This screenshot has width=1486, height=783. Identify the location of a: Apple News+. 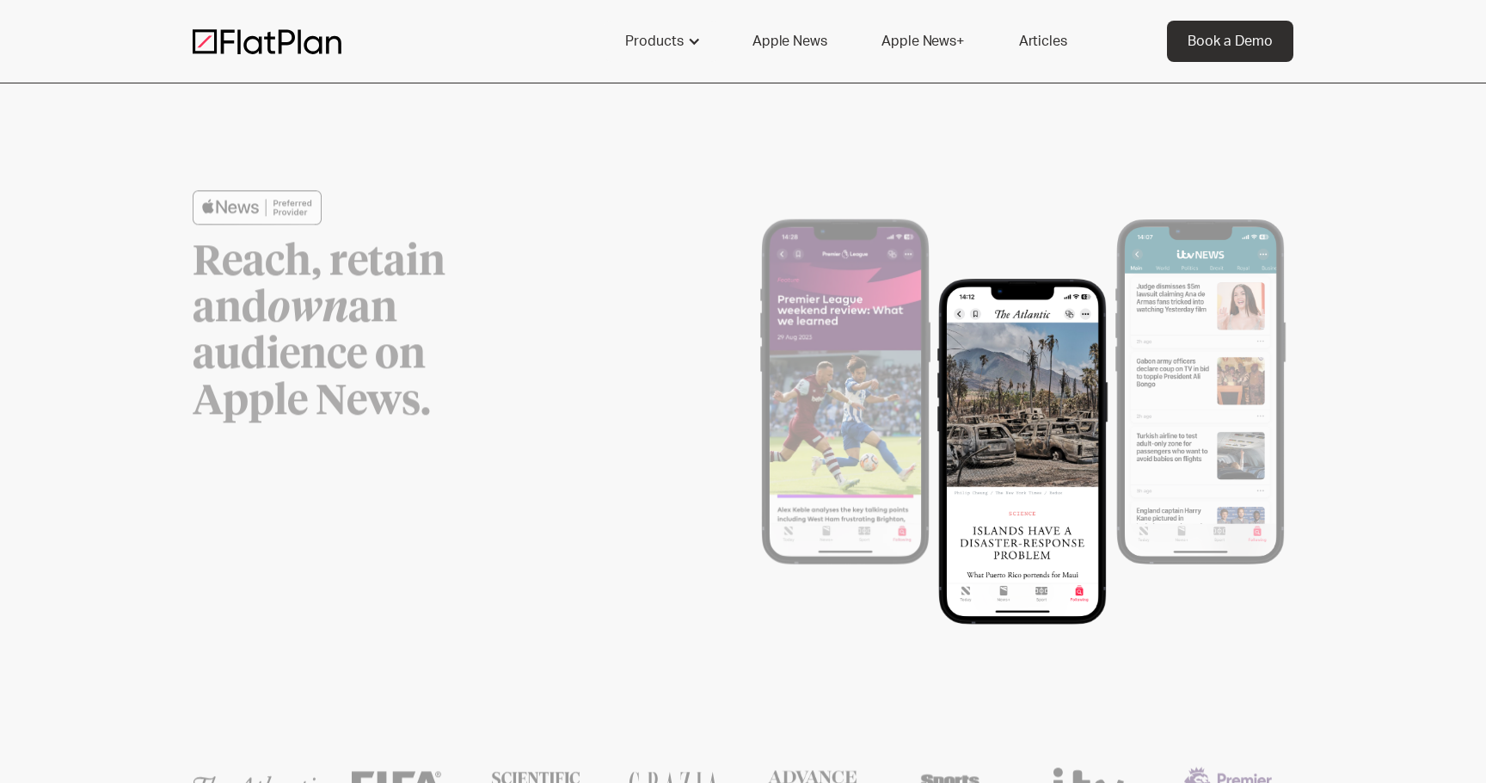
(922, 41).